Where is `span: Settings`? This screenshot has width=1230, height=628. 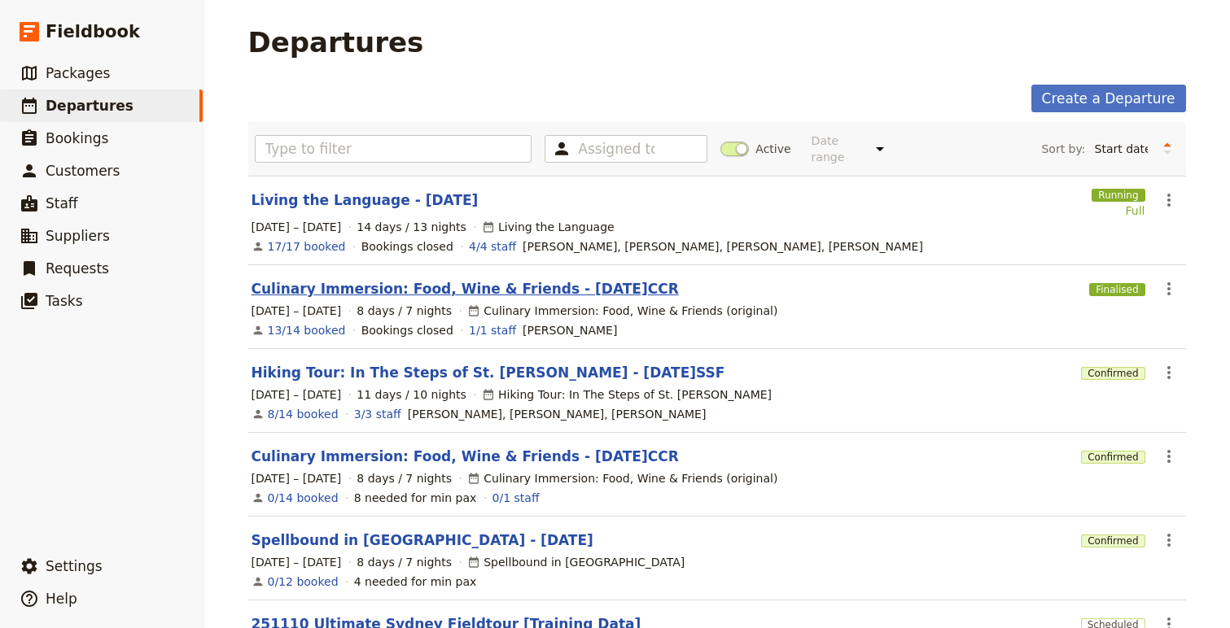
span: Settings is located at coordinates (74, 567).